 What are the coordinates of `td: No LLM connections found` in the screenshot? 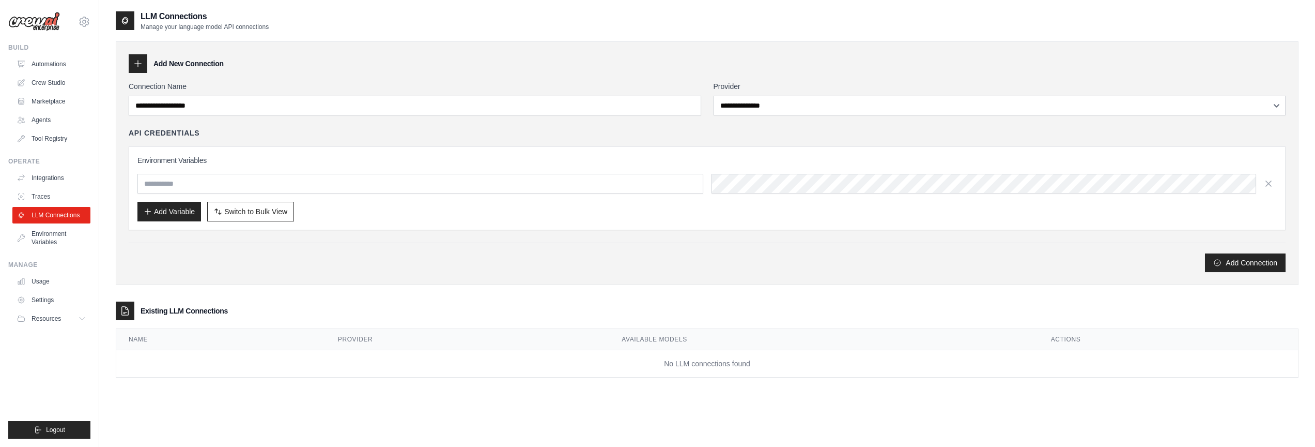 It's located at (707, 363).